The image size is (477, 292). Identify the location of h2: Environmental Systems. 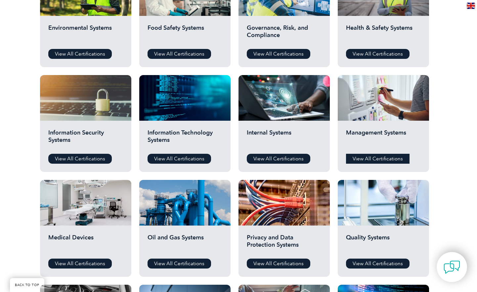
(86, 34).